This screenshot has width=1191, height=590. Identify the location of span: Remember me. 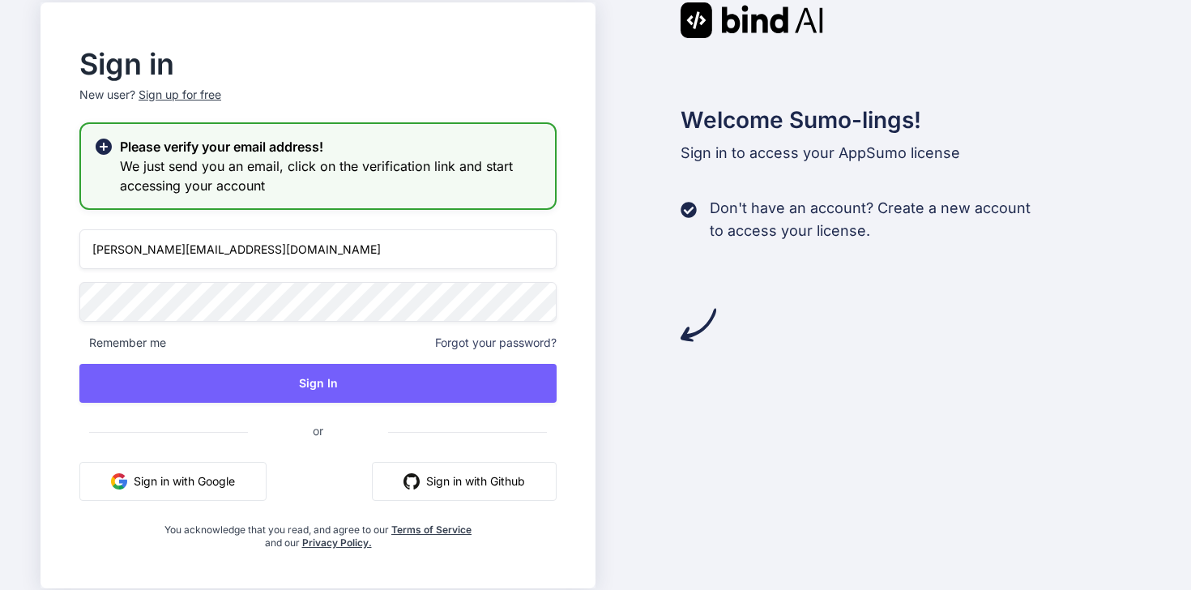
(122, 343).